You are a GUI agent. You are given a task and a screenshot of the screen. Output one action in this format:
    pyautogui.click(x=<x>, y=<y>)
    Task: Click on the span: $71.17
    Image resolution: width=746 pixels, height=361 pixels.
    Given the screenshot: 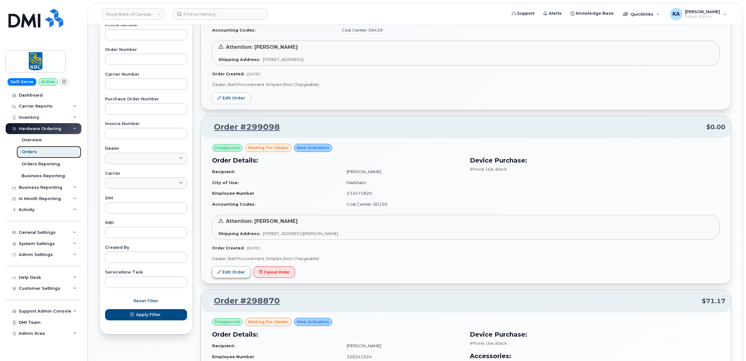 What is the action you would take?
    pyautogui.click(x=714, y=301)
    